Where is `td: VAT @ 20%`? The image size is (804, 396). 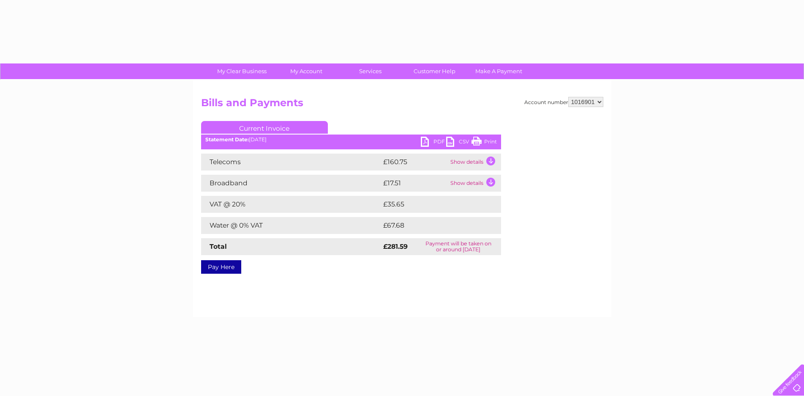
td: VAT @ 20% is located at coordinates (291, 204).